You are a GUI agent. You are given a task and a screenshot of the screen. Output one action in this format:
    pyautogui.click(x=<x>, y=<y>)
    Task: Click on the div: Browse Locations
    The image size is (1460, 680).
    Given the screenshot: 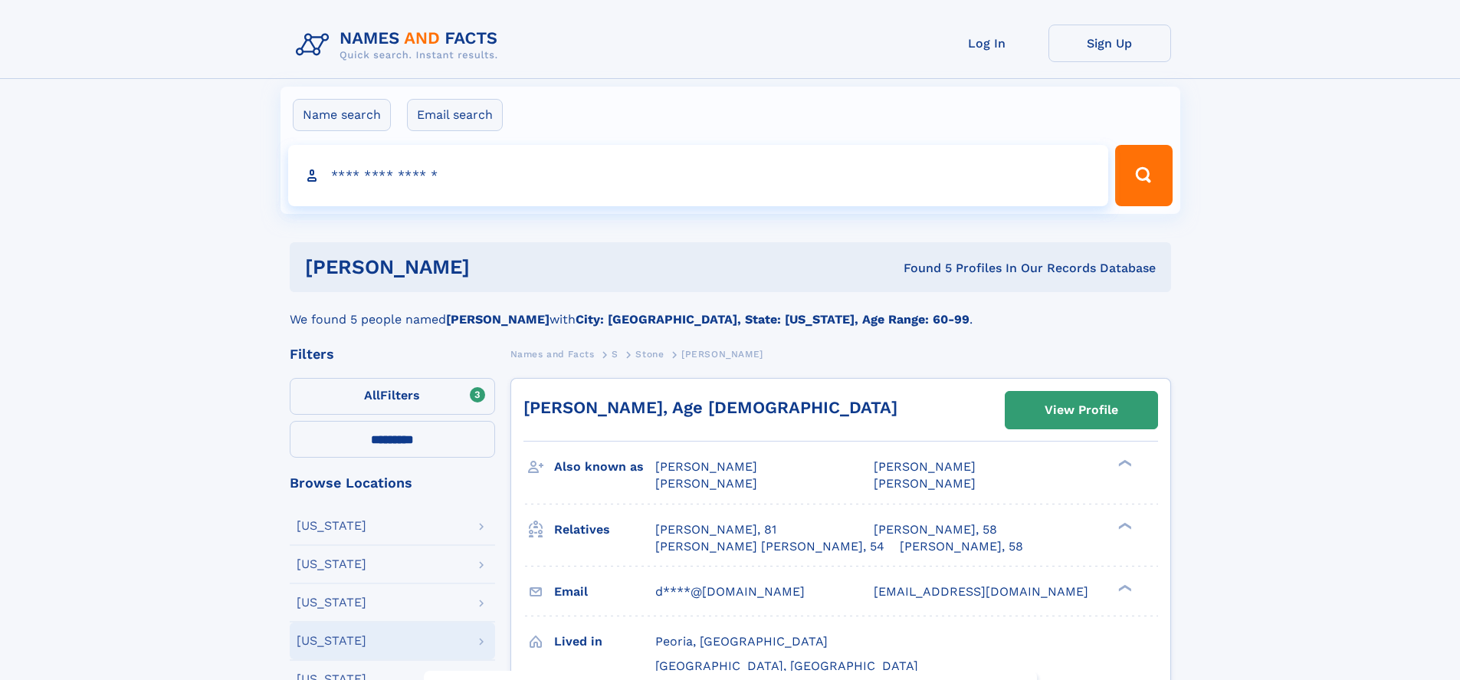 What is the action you would take?
    pyautogui.click(x=392, y=483)
    